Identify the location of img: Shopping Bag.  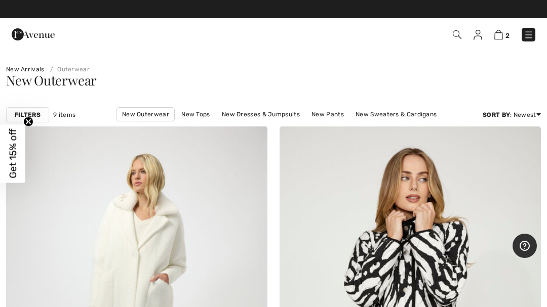
(498, 34).